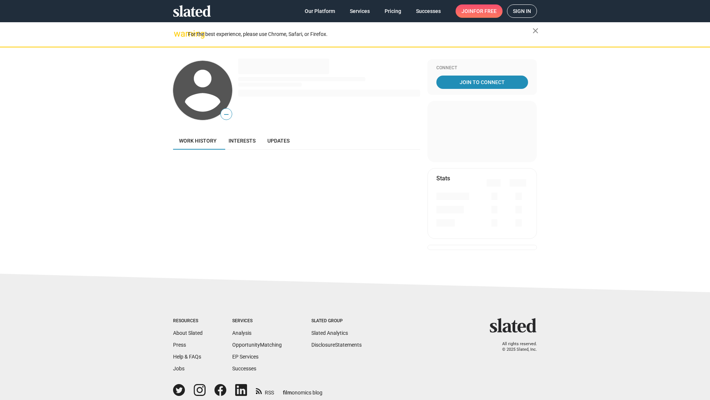 Image resolution: width=710 pixels, height=400 pixels. I want to click on span: Sign in, so click(522, 11).